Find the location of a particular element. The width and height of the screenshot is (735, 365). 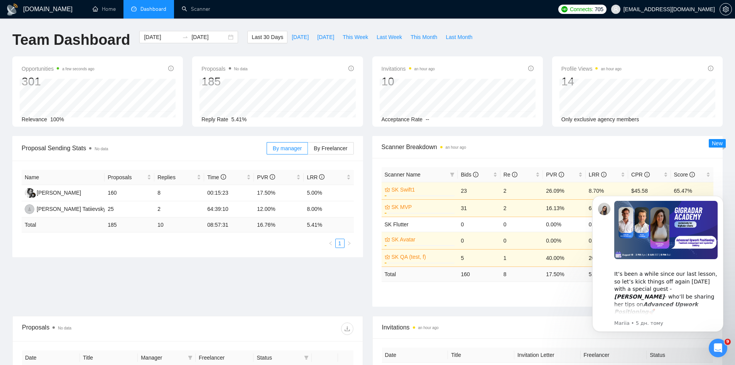

img: gigradar-bm.png is located at coordinates (33, 195).